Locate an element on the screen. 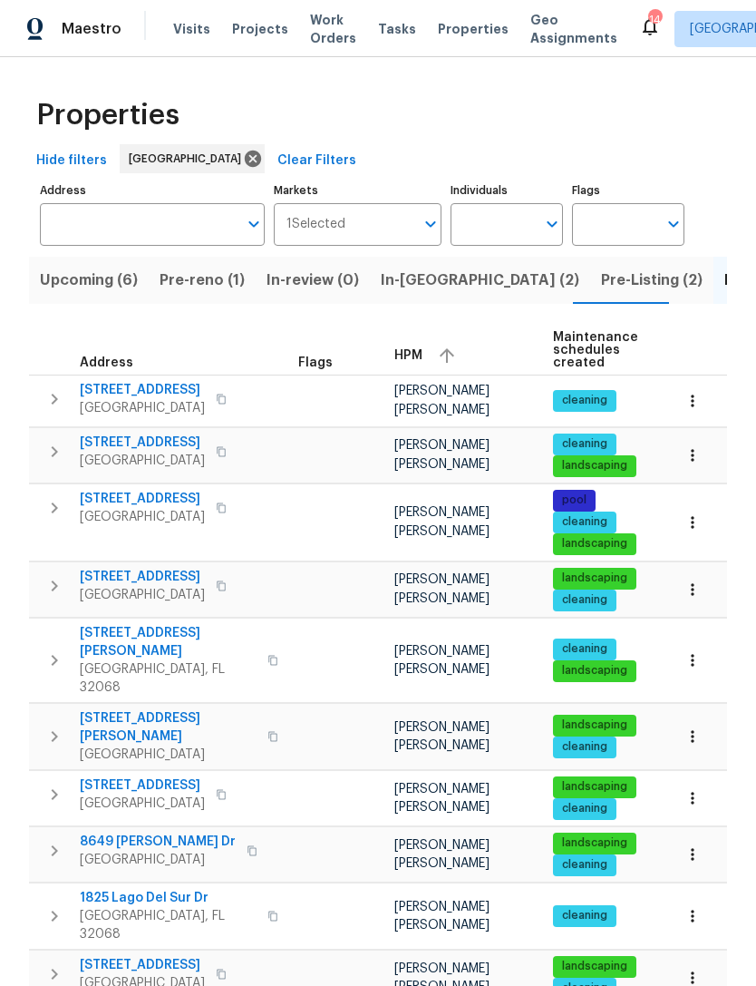  span: 1 Selected is located at coordinates (316, 224).